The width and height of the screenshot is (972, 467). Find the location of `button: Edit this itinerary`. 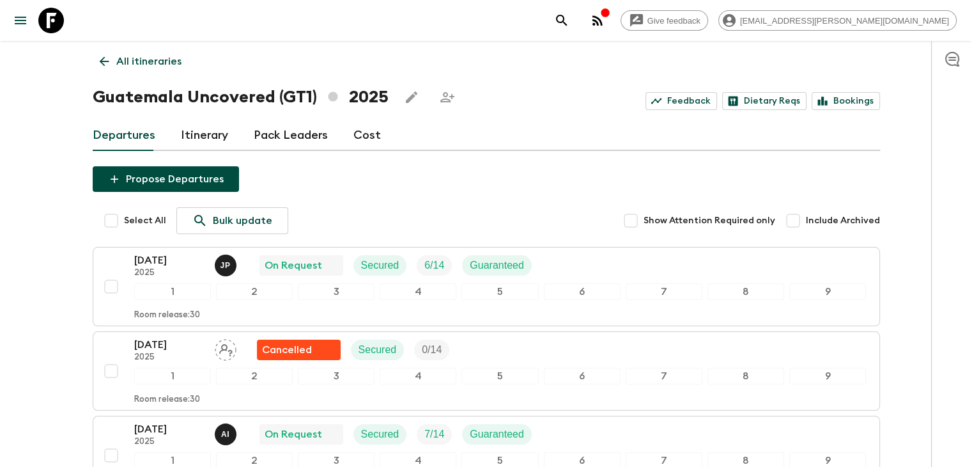

button: Edit this itinerary is located at coordinates (412, 97).